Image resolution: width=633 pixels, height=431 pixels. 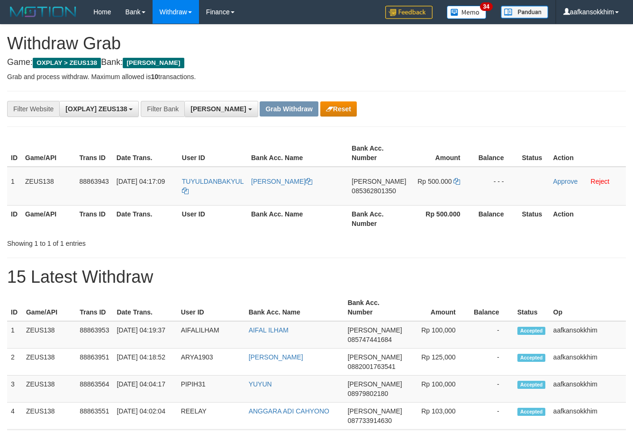 What do you see at coordinates (288, 109) in the screenshot?
I see `button: Grab Withdraw` at bounding box center [288, 109].